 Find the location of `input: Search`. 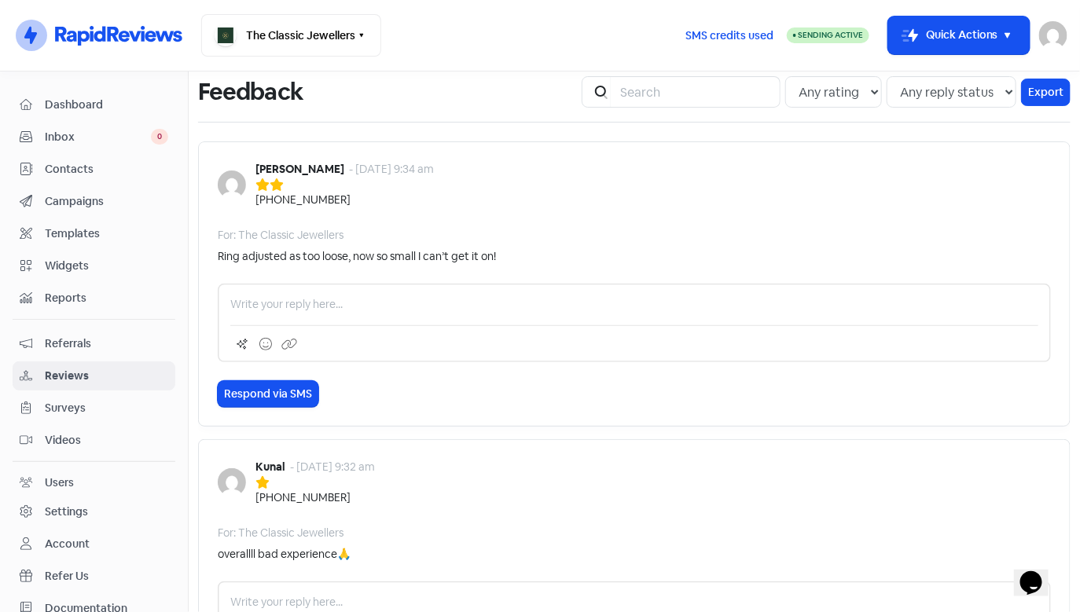

input: Search is located at coordinates (695, 92).